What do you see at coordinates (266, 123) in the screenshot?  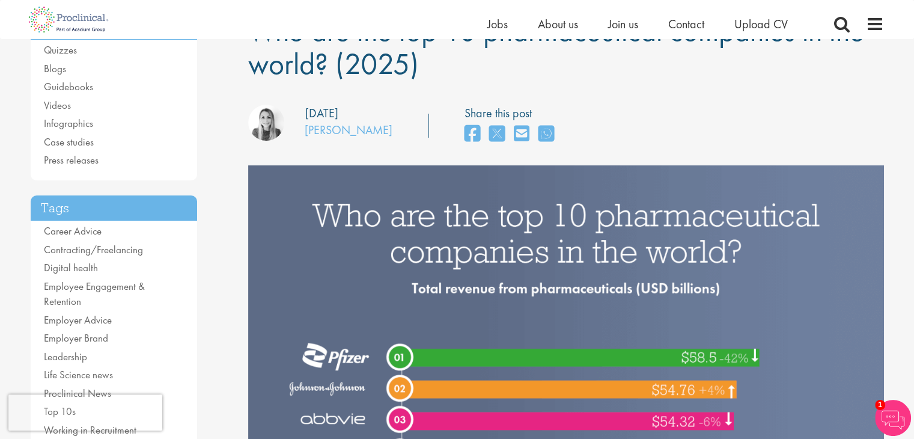 I see `img: Hannah Burke` at bounding box center [266, 123].